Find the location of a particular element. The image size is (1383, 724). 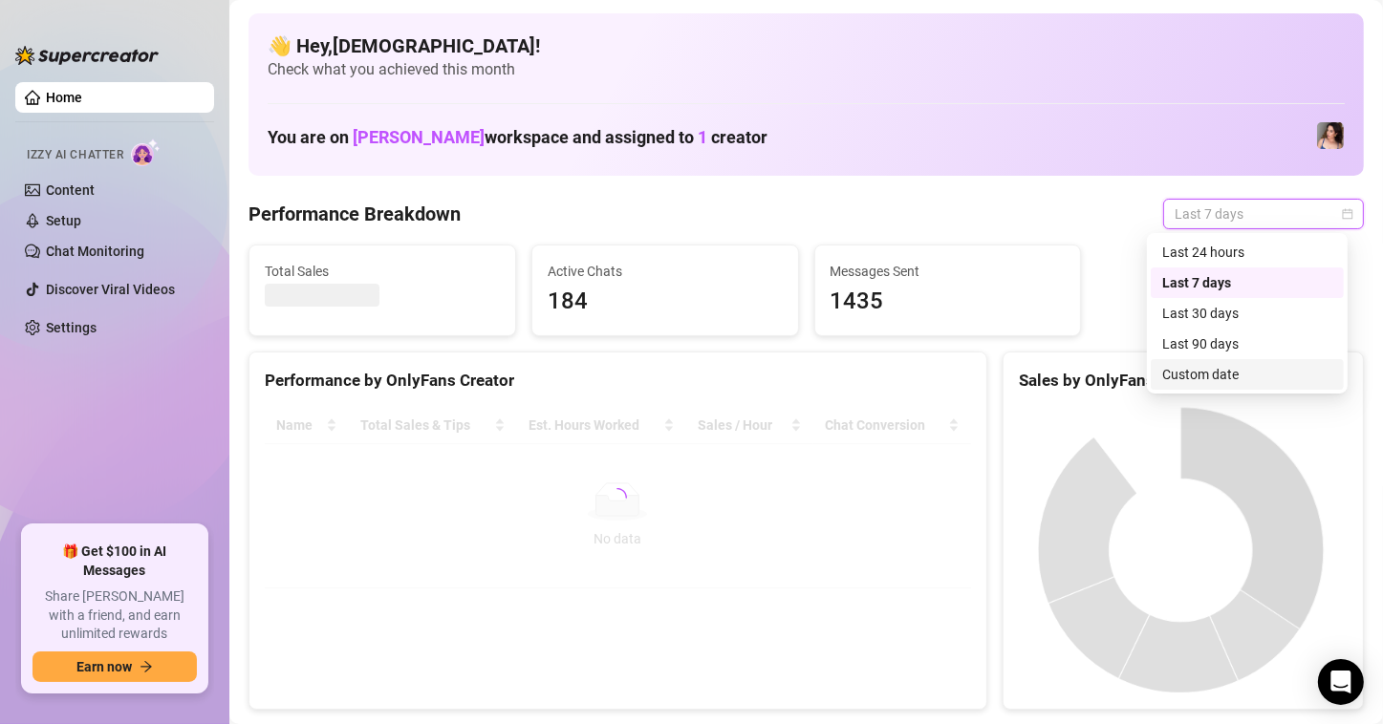

span: Earn now is located at coordinates (104, 667).